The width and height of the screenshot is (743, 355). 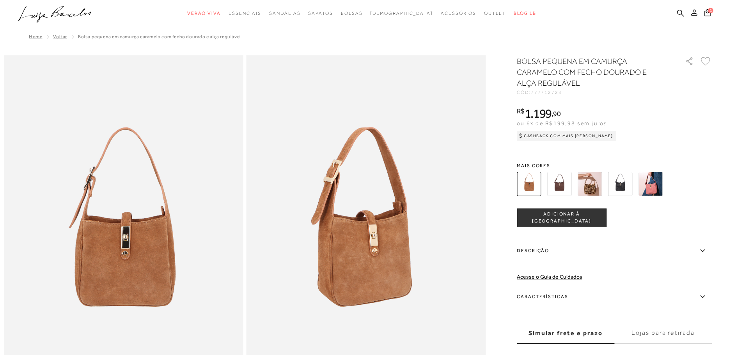 What do you see at coordinates (550, 277) in the screenshot?
I see `a: Acesse o Guia de Cuidados` at bounding box center [550, 277].